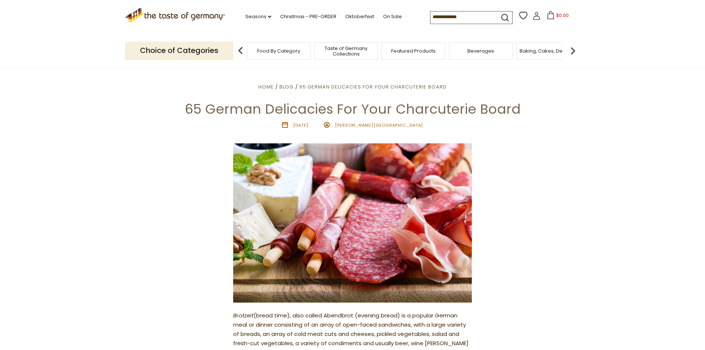 The width and height of the screenshot is (705, 350). What do you see at coordinates (392, 17) in the screenshot?
I see `a: On Sale` at bounding box center [392, 17].